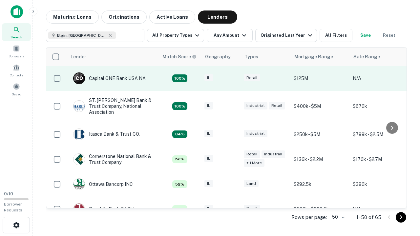 This screenshot has width=420, height=236. I want to click on div: Contacts, so click(16, 70).